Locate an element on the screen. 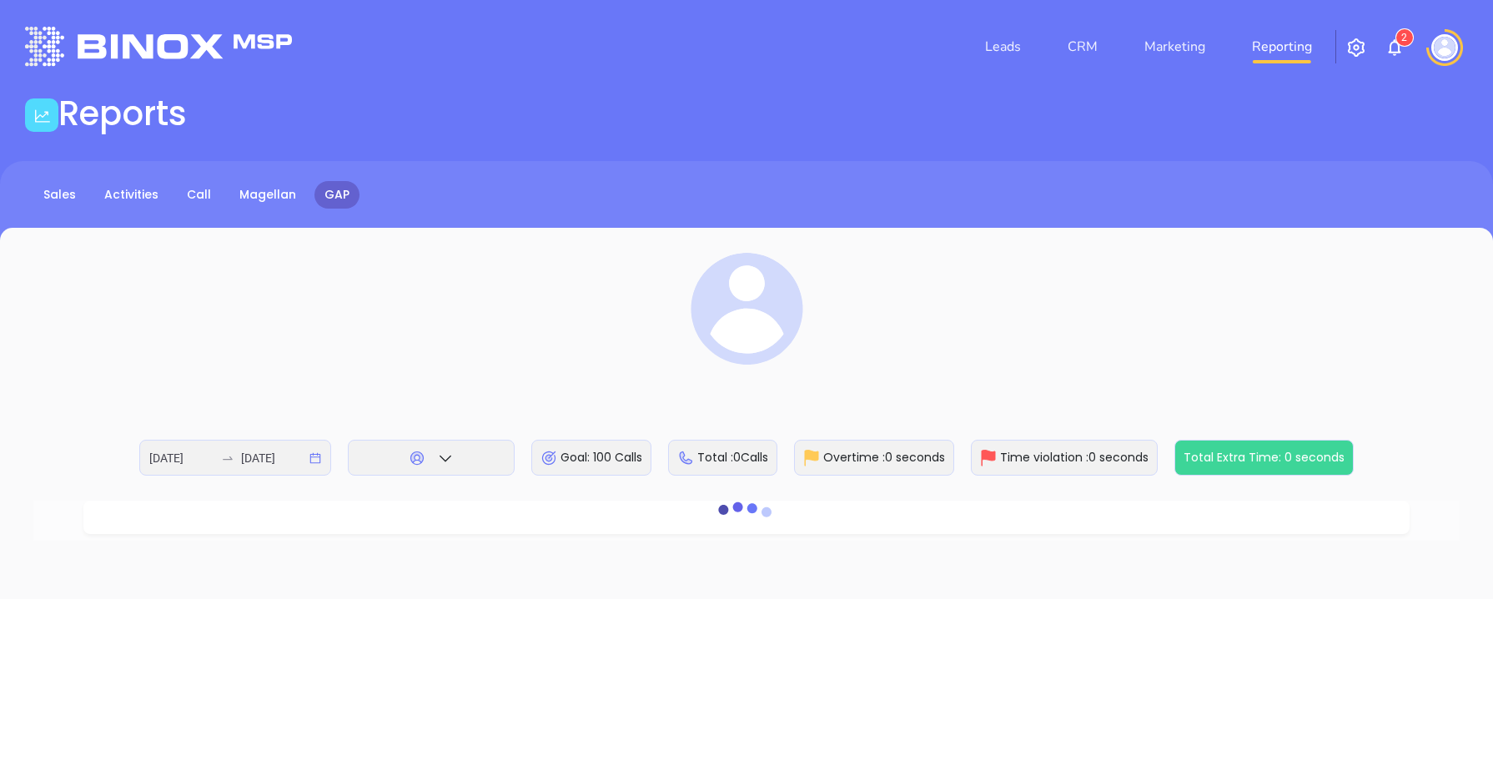  img: iconSetting is located at coordinates (1356, 48).